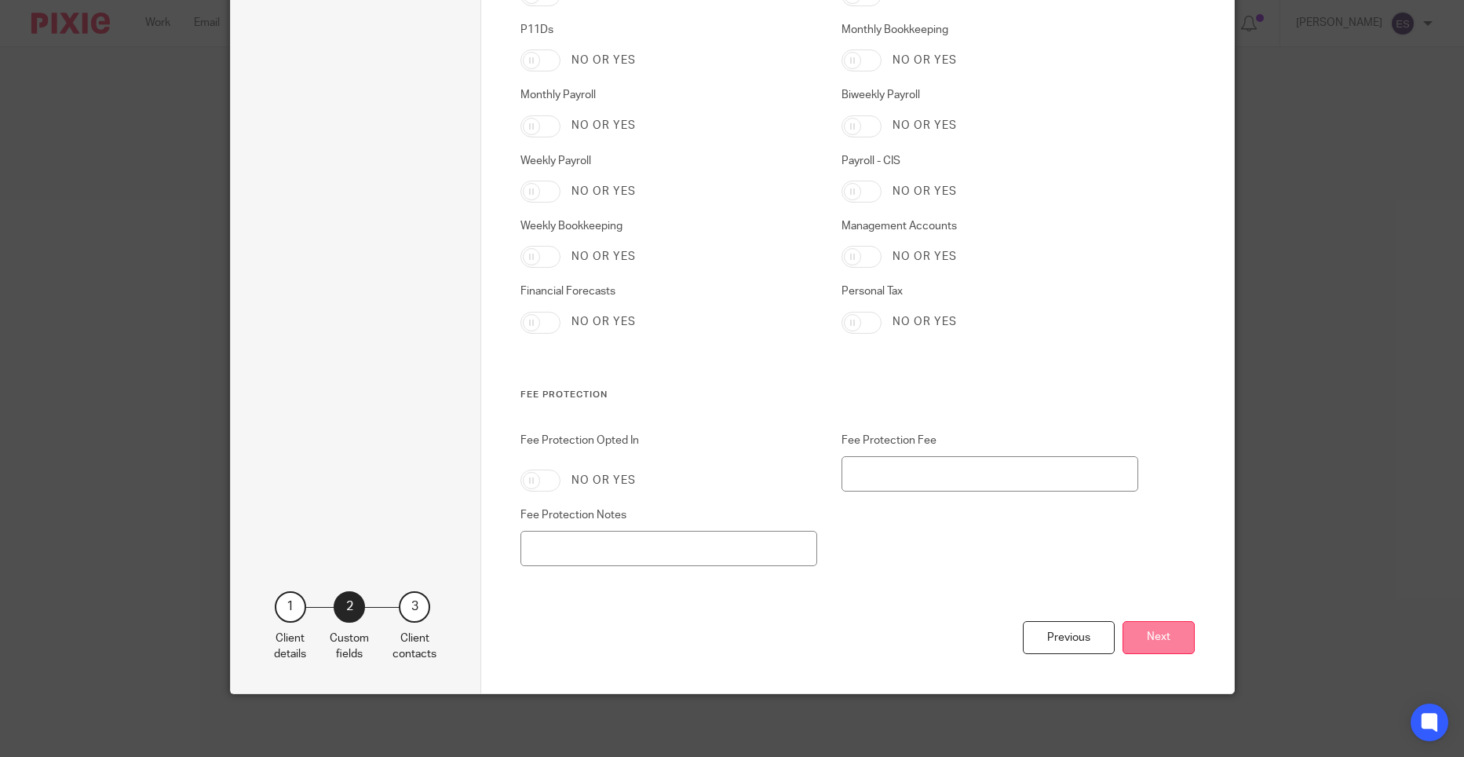  Describe the element at coordinates (291, 607) in the screenshot. I see `div: 1` at that location.